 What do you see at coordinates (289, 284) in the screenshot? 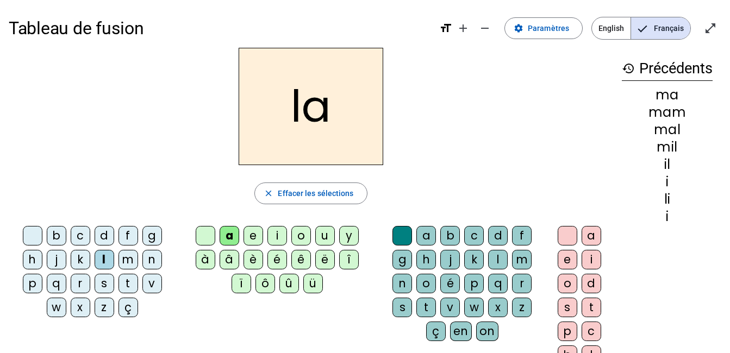
I see `div: û` at bounding box center [289, 284].